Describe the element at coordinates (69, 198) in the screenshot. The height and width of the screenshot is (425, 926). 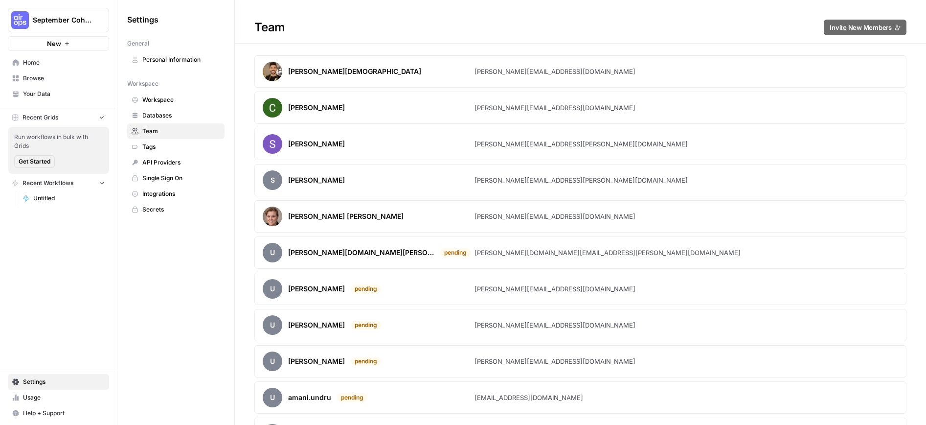
I see `span: Untitled` at that location.